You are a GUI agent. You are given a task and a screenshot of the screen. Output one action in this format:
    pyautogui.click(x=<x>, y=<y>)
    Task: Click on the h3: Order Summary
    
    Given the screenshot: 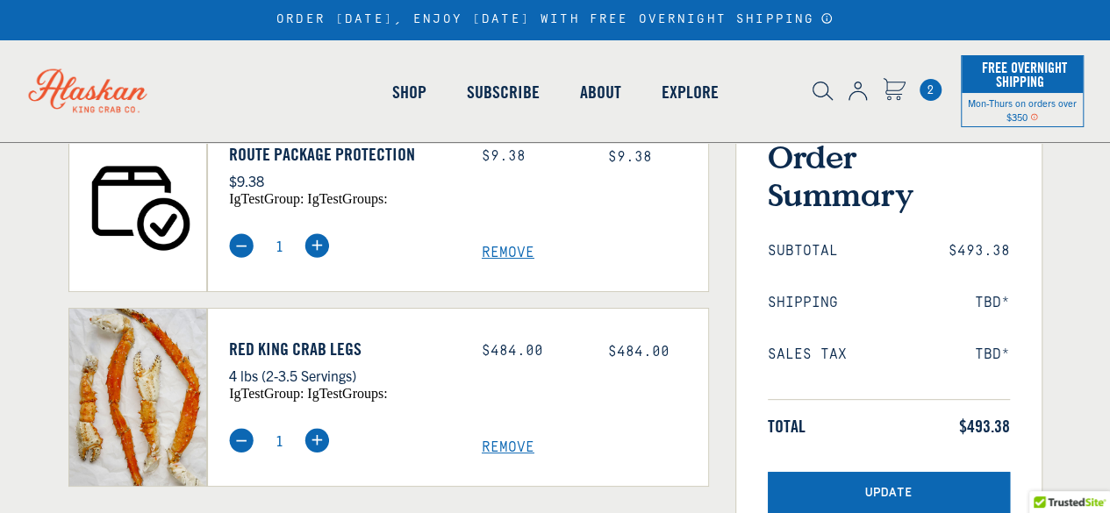 What is the action you would take?
    pyautogui.click(x=889, y=175)
    